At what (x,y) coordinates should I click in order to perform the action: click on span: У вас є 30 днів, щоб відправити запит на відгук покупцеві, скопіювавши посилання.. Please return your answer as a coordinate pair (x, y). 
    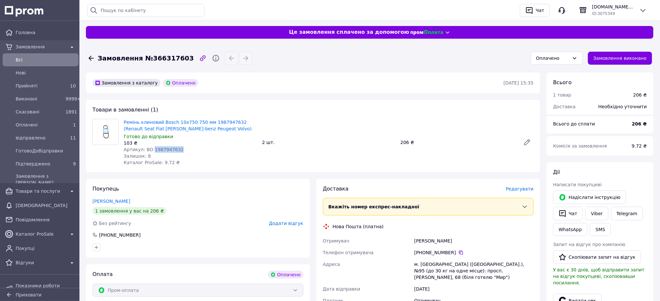
    Looking at the image, I should click on (598, 277).